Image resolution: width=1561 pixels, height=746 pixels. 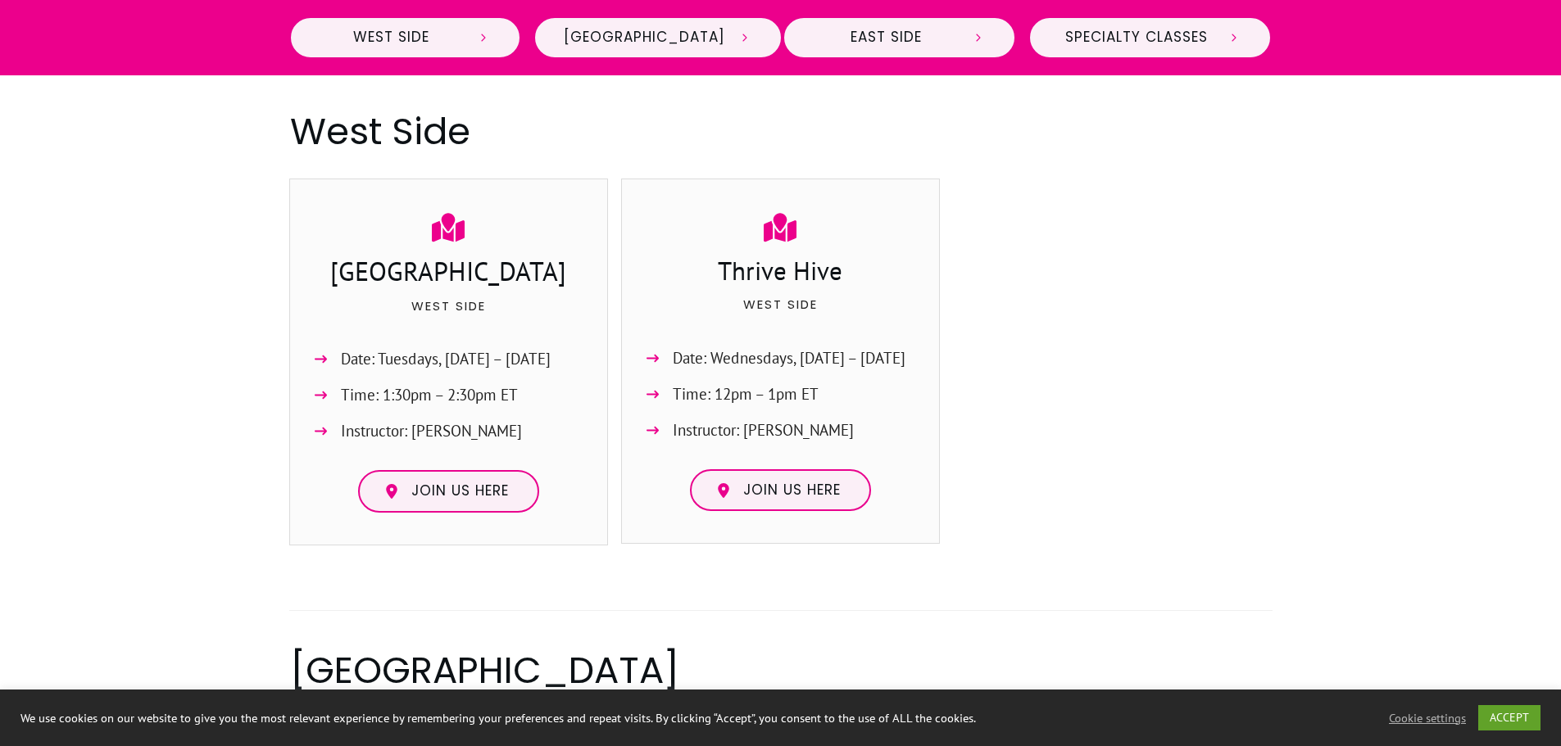 I want to click on a: East Side, so click(x=899, y=38).